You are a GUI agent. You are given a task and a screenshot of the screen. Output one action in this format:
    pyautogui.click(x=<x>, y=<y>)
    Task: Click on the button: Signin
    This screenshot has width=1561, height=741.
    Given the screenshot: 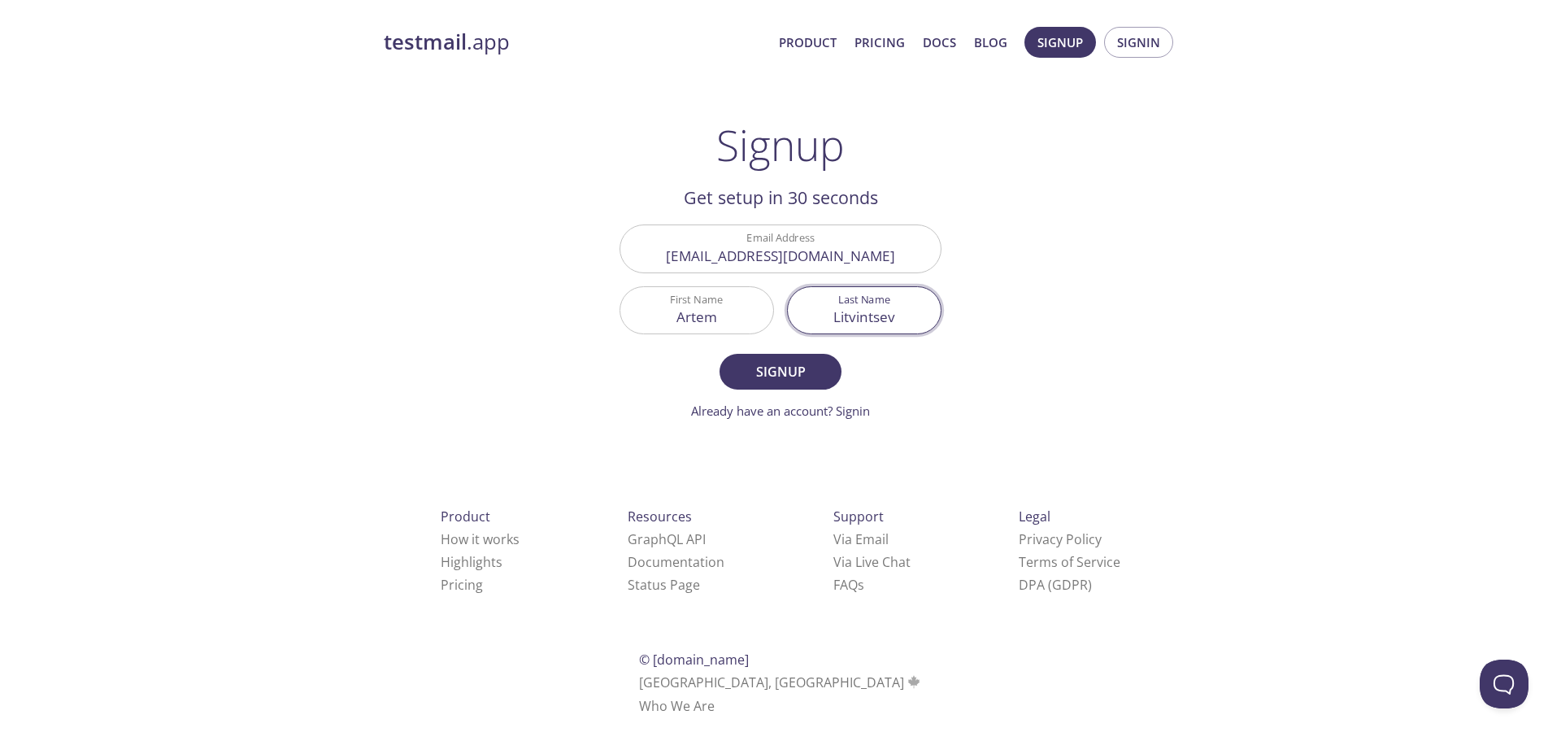 What is the action you would take?
    pyautogui.click(x=1138, y=42)
    